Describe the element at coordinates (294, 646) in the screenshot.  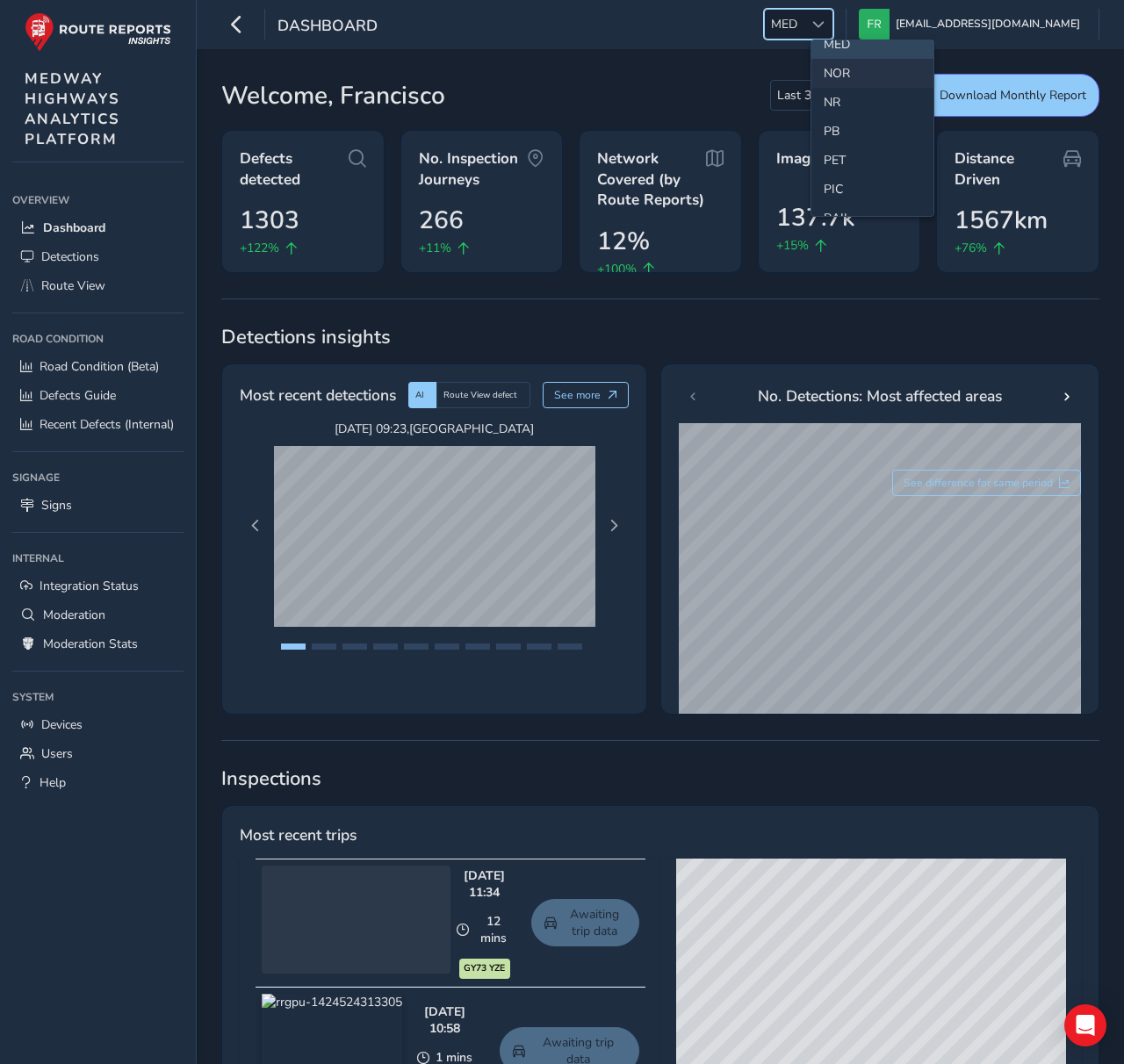
I see `button: Page 1` at that location.